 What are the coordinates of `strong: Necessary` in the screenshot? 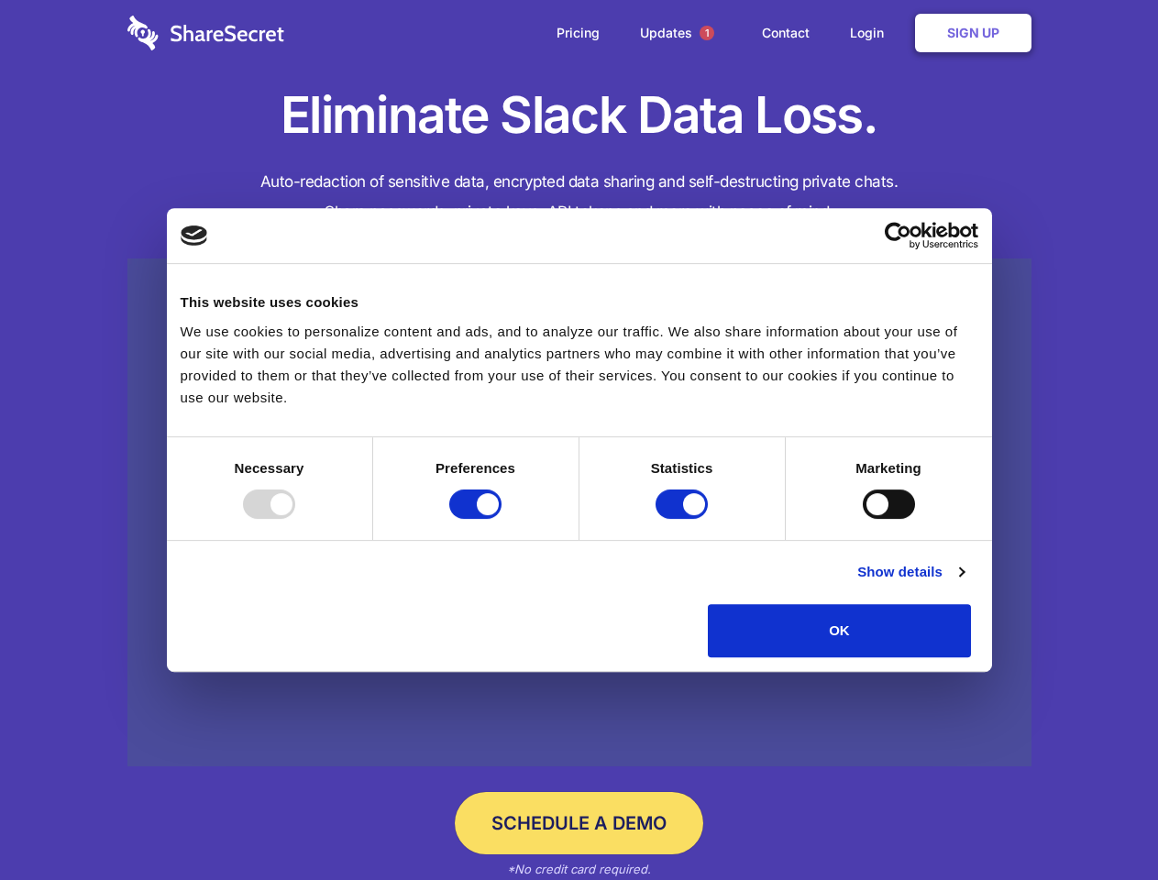 It's located at (270, 468).